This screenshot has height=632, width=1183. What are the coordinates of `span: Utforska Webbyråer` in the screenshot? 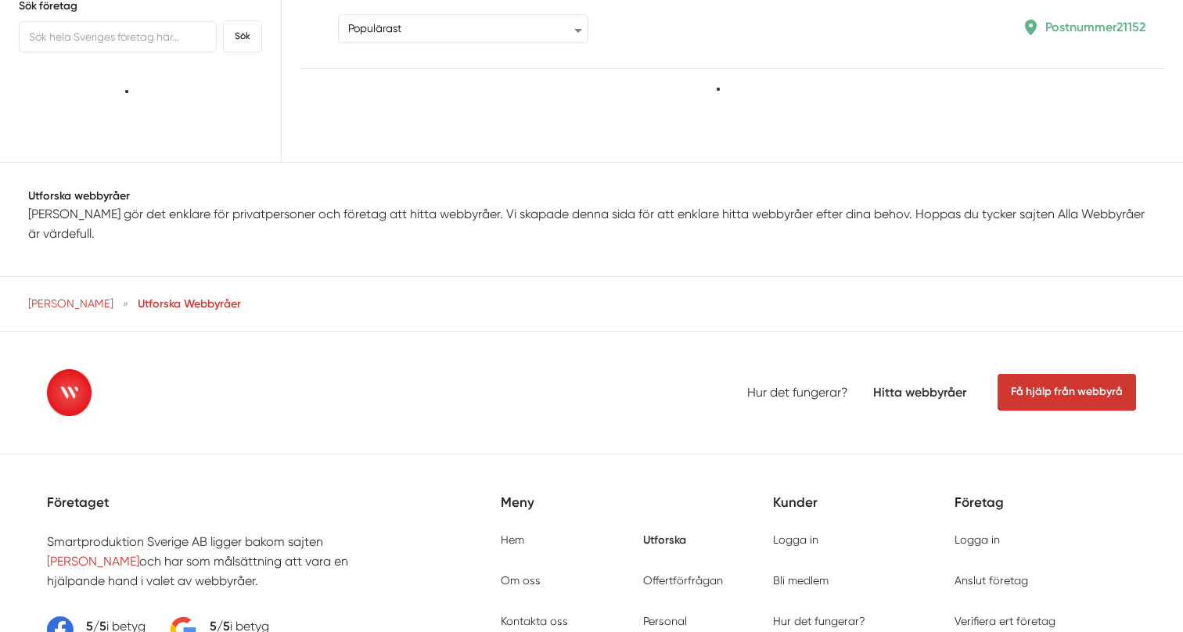 It's located at (189, 304).